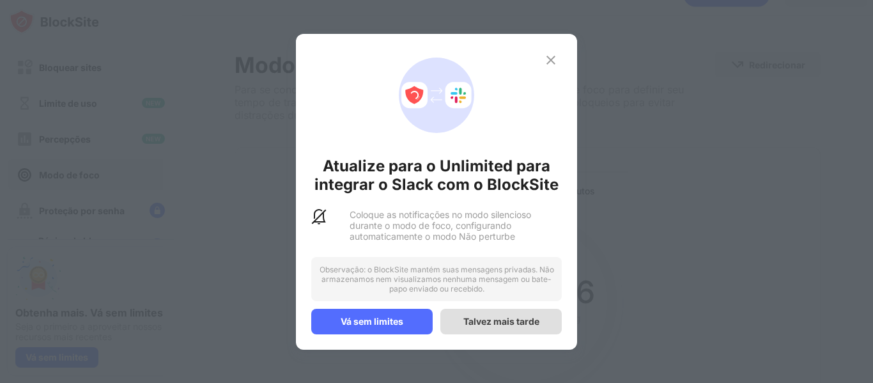 Image resolution: width=873 pixels, height=383 pixels. Describe the element at coordinates (551, 60) in the screenshot. I see `img: x-button.svg` at that location.